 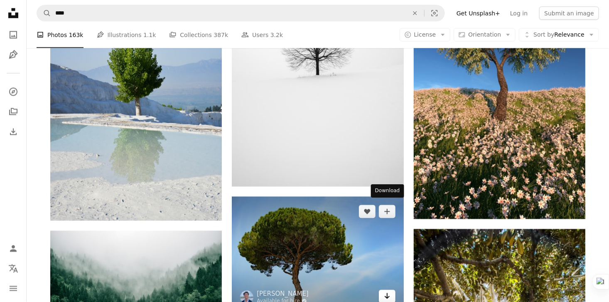 I want to click on span: 387k, so click(x=221, y=35).